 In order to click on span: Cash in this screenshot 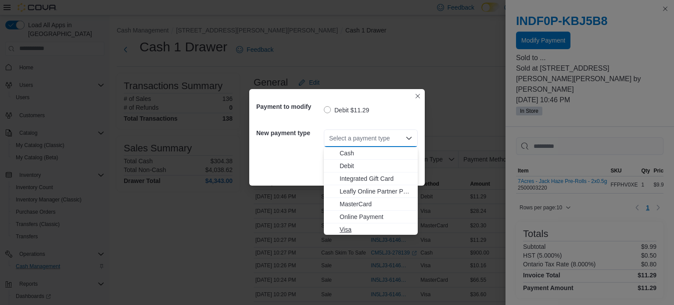, I will do `click(376, 153)`.